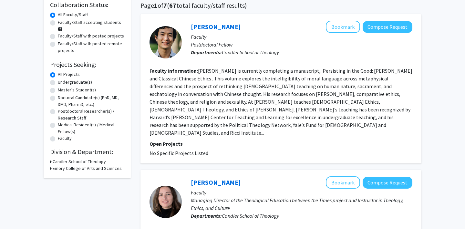 This screenshot has width=465, height=229. Describe the element at coordinates (281, 144) in the screenshot. I see `p: Open Projects` at that location.